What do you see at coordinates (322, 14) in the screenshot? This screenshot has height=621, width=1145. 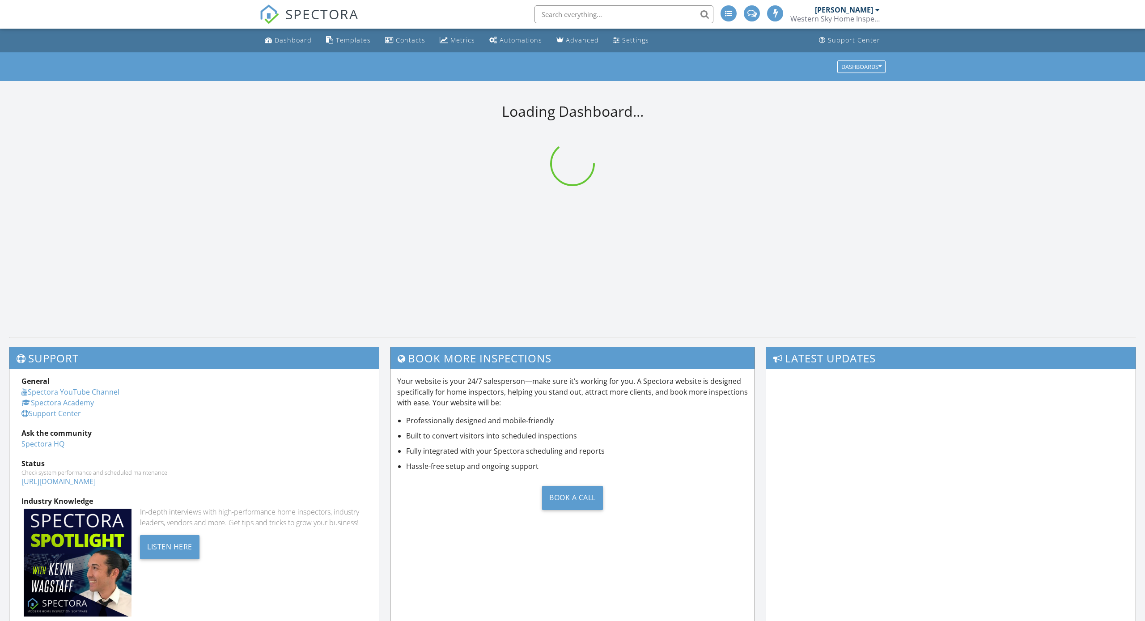 I see `span: SPECTORA` at bounding box center [322, 14].